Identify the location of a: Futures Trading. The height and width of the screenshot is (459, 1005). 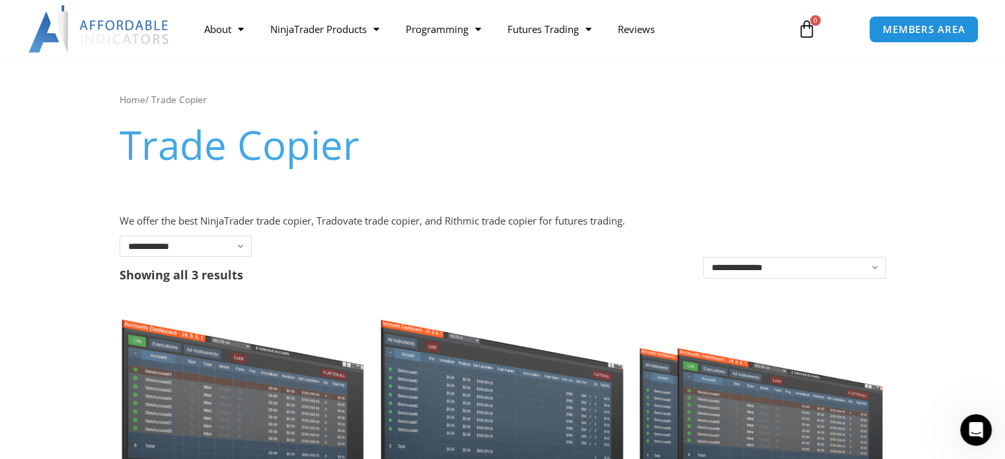
(549, 29).